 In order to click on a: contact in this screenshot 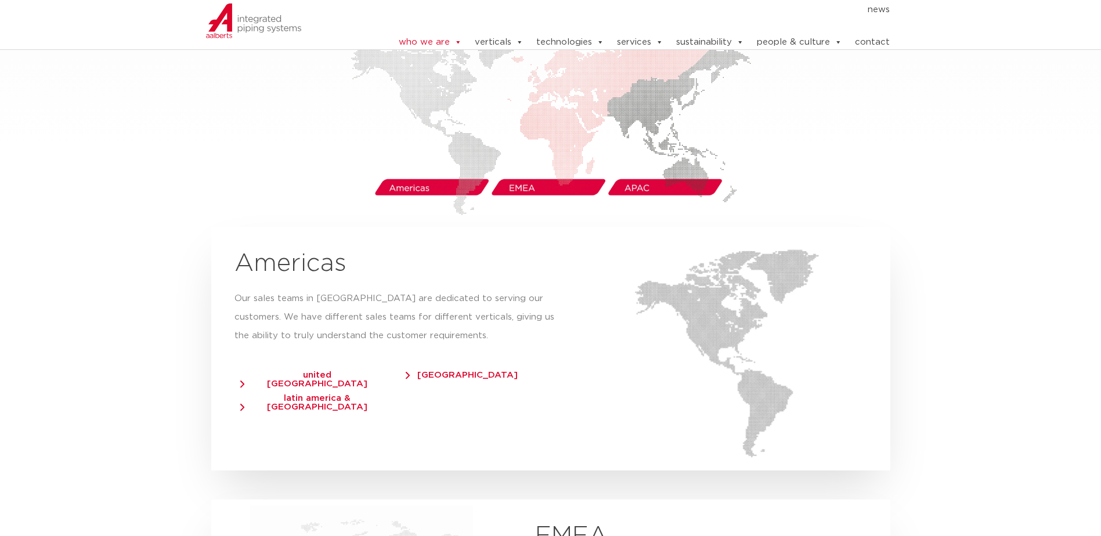, I will do `click(873, 42)`.